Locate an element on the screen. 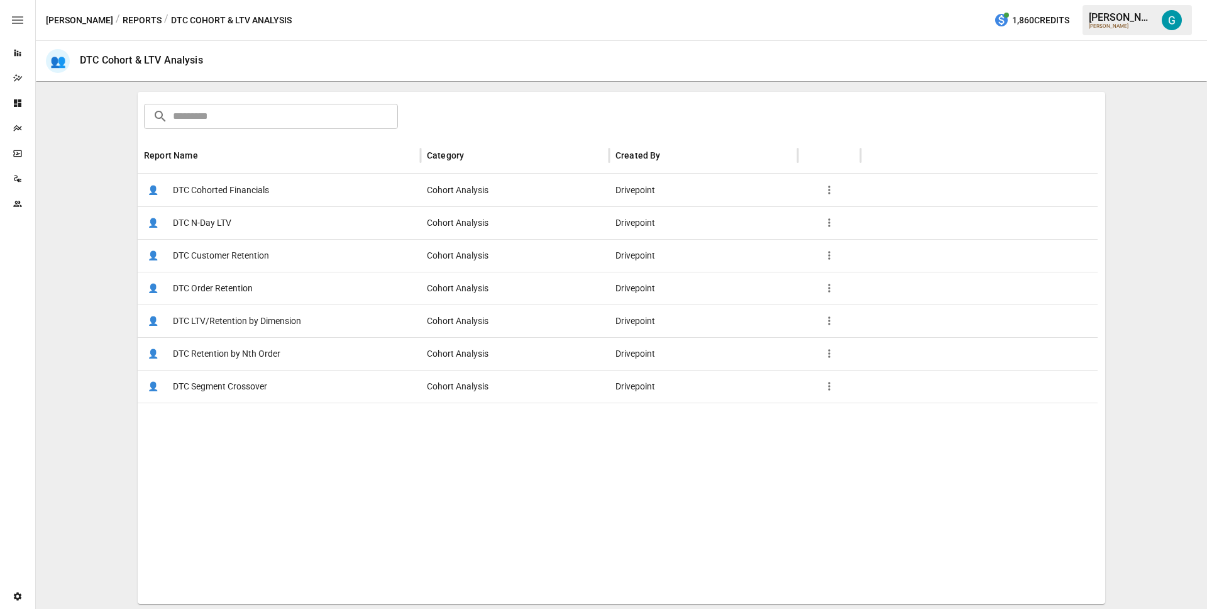 This screenshot has height=609, width=1207. span: DTC Segment Crossover is located at coordinates (220, 386).